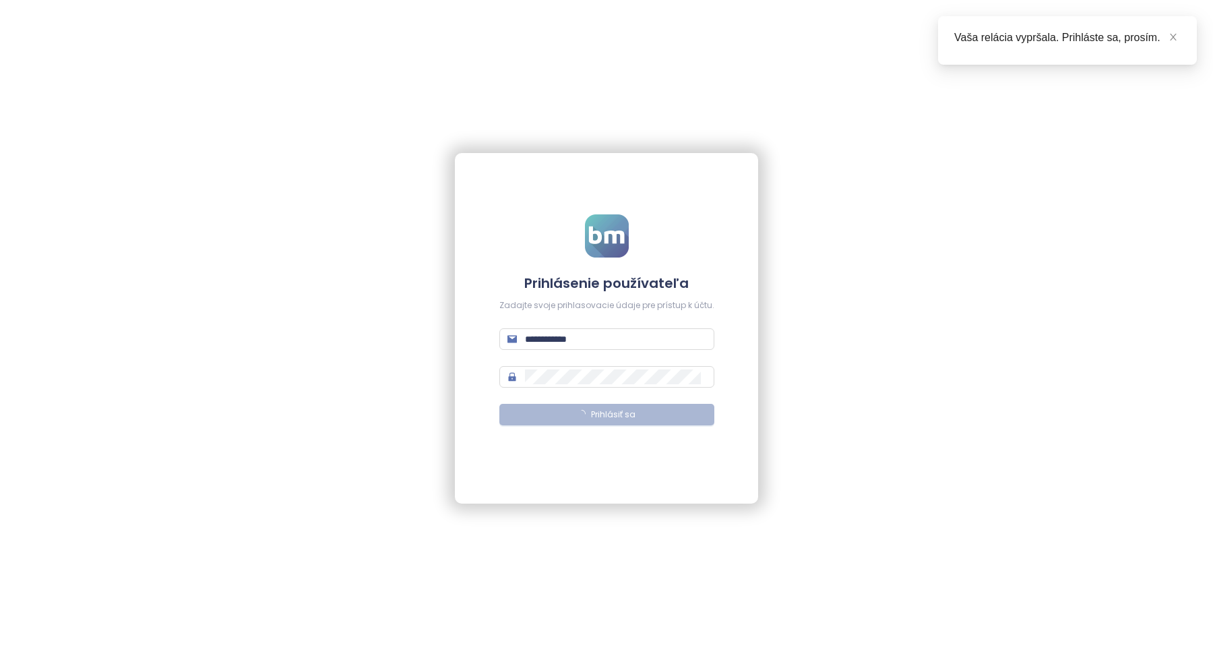  I want to click on span: Prihlásiť sa, so click(613, 414).